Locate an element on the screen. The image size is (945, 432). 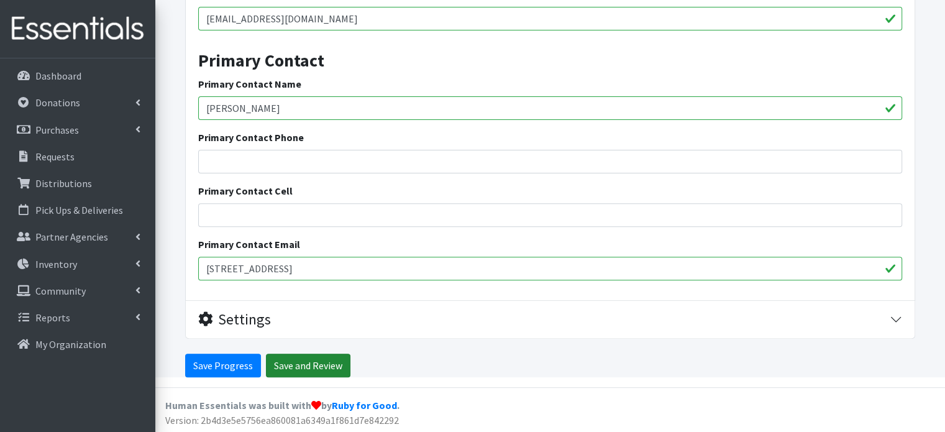
p: Dashboard is located at coordinates (58, 76).